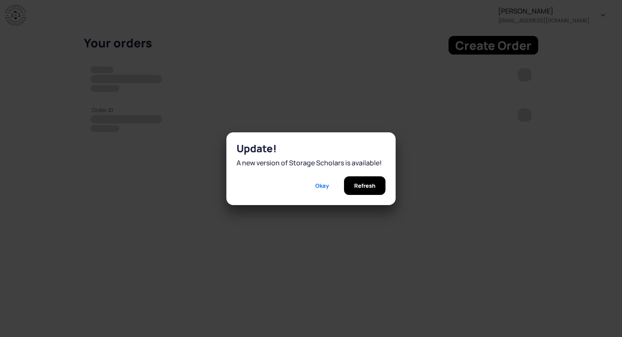  I want to click on h2: Update!, so click(311, 148).